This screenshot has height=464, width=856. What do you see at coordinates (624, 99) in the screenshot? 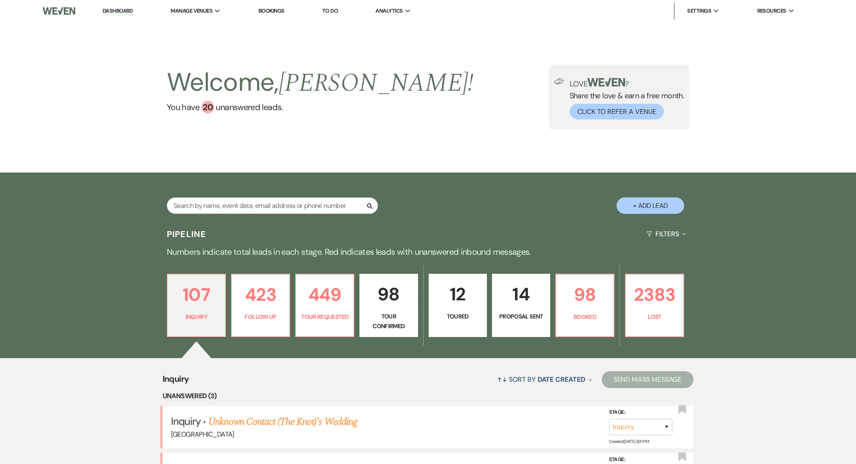
I see `div: Share the love & earn a free month.` at bounding box center [624, 99].